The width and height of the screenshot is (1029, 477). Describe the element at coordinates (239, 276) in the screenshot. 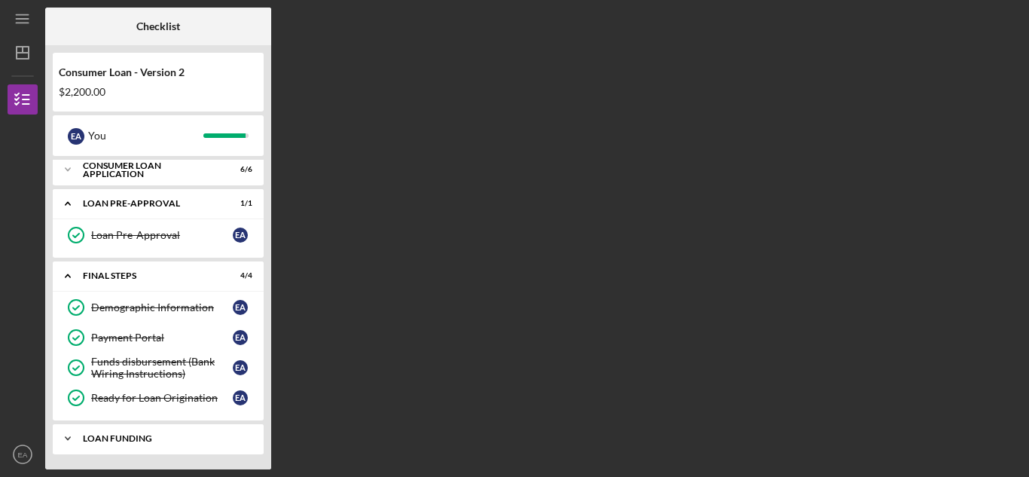

I see `div: 4 / 4` at that location.